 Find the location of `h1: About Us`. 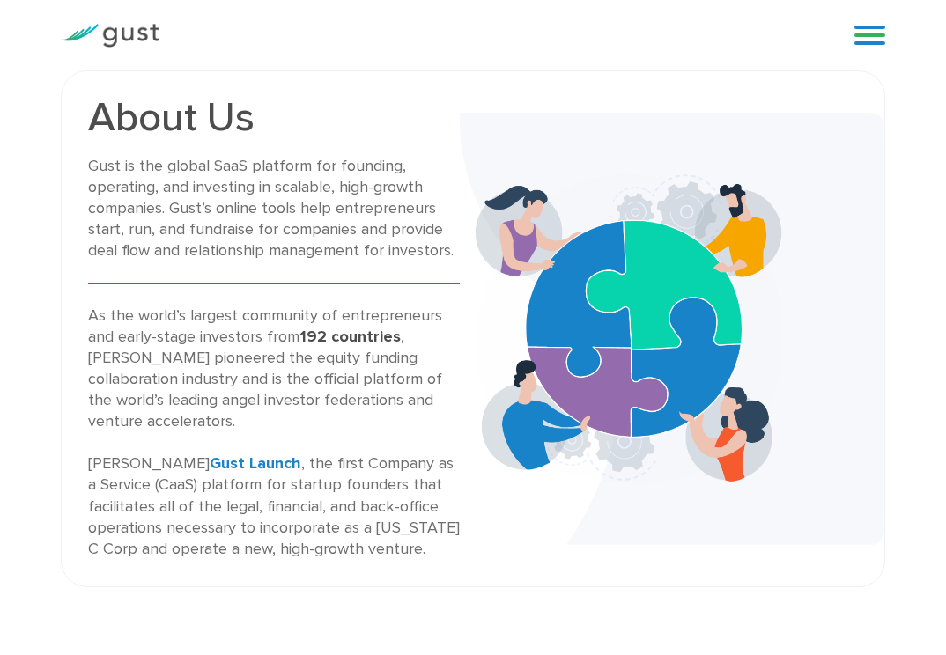

h1: About Us is located at coordinates (274, 118).